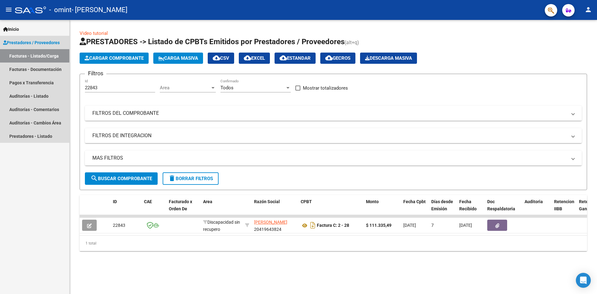 This screenshot has height=294, width=597. Describe the element at coordinates (119, 225) in the screenshot. I see `span: 22843` at that location.